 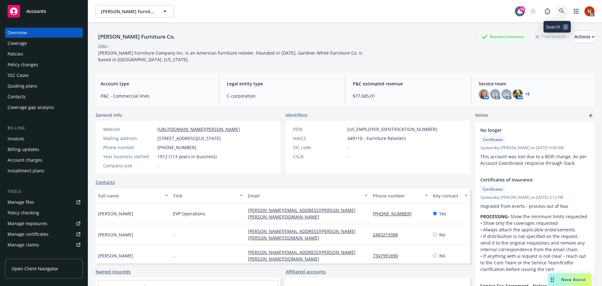 I want to click on div: Drag to move, so click(x=552, y=279).